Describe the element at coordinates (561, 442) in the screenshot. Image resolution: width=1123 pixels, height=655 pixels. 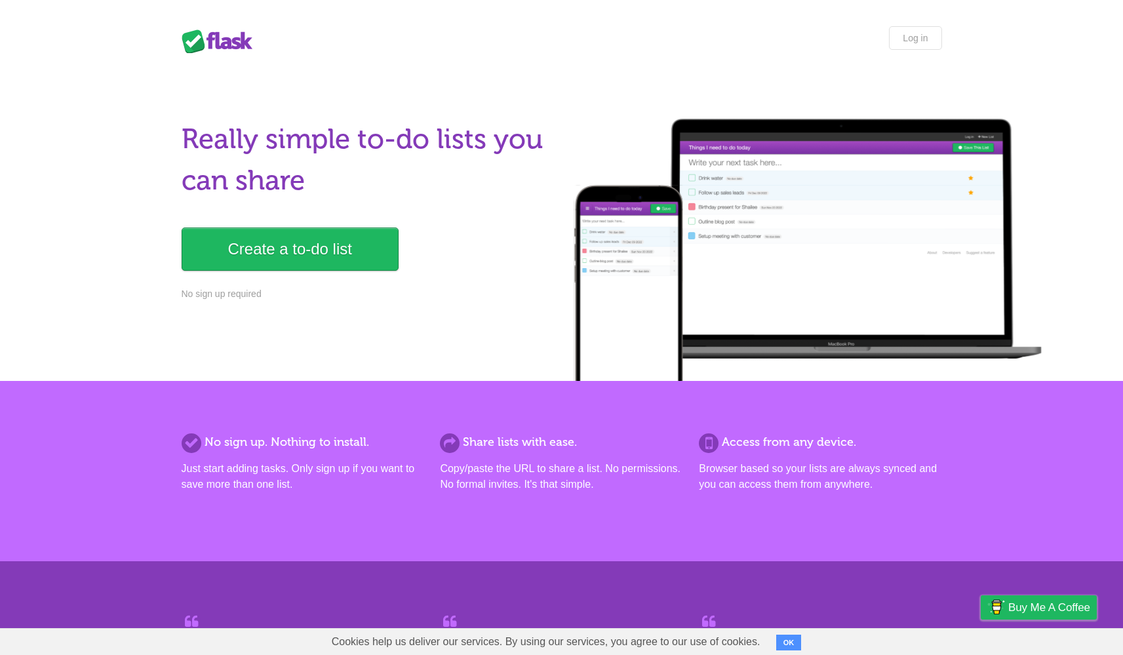
I see `h2: Share lists with ease.` at that location.